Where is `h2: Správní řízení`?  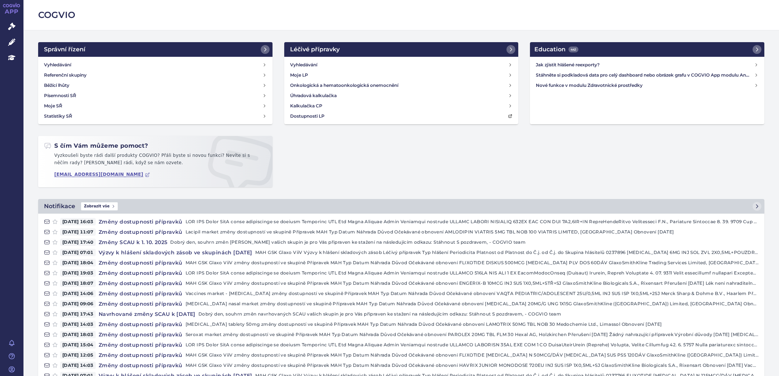
h2: Správní řízení is located at coordinates (65, 49).